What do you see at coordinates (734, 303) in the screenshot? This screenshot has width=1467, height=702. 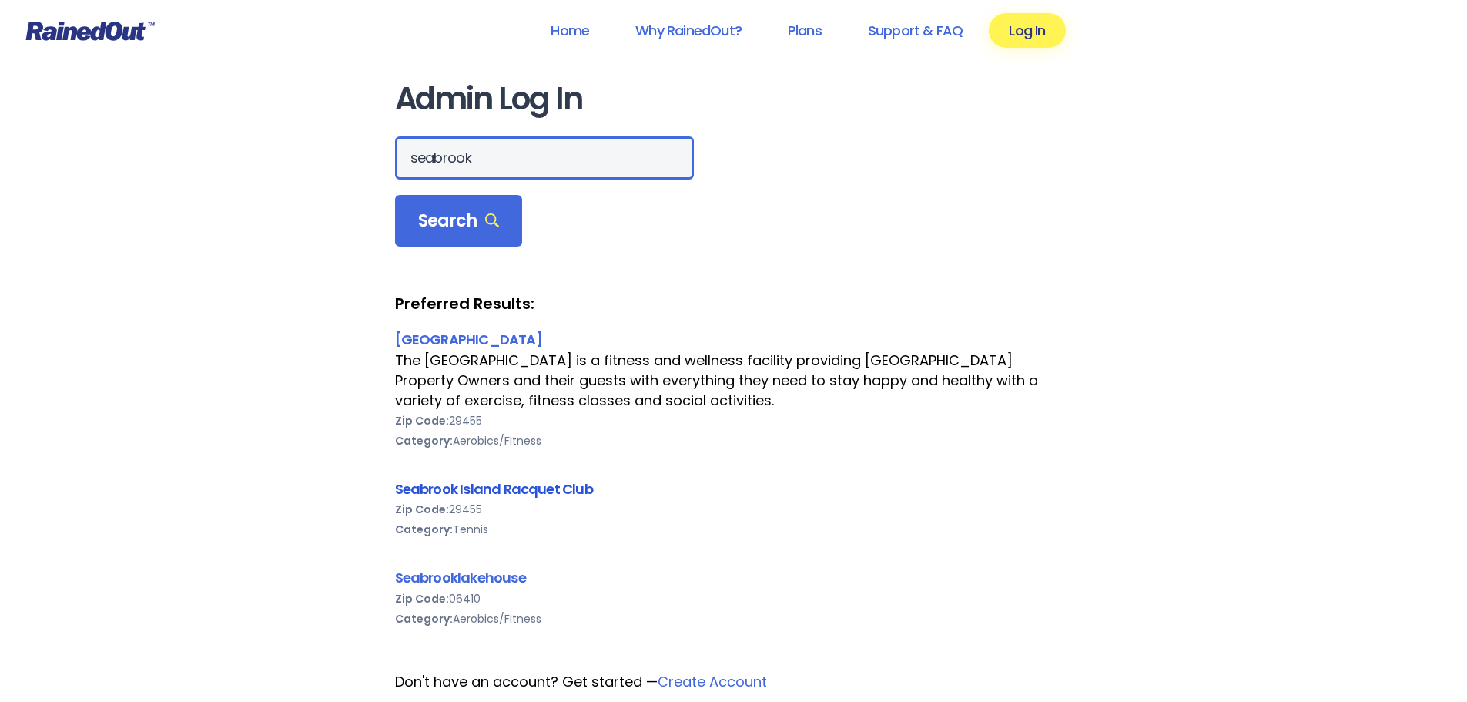 I see `strong: Preferred Results:` at bounding box center [734, 303].